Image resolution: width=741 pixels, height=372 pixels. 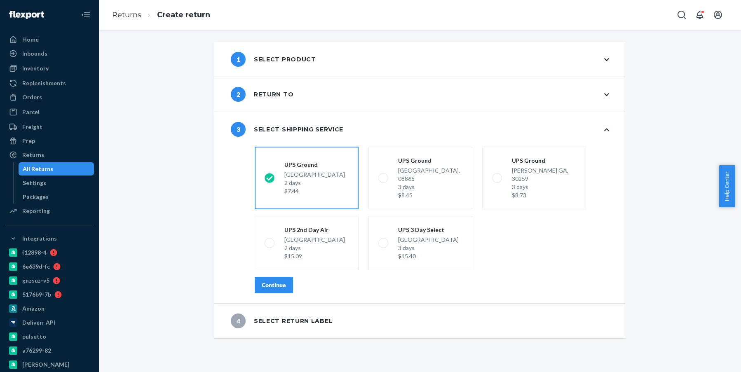 What do you see at coordinates (49, 127) in the screenshot?
I see `a: Freight` at bounding box center [49, 127].